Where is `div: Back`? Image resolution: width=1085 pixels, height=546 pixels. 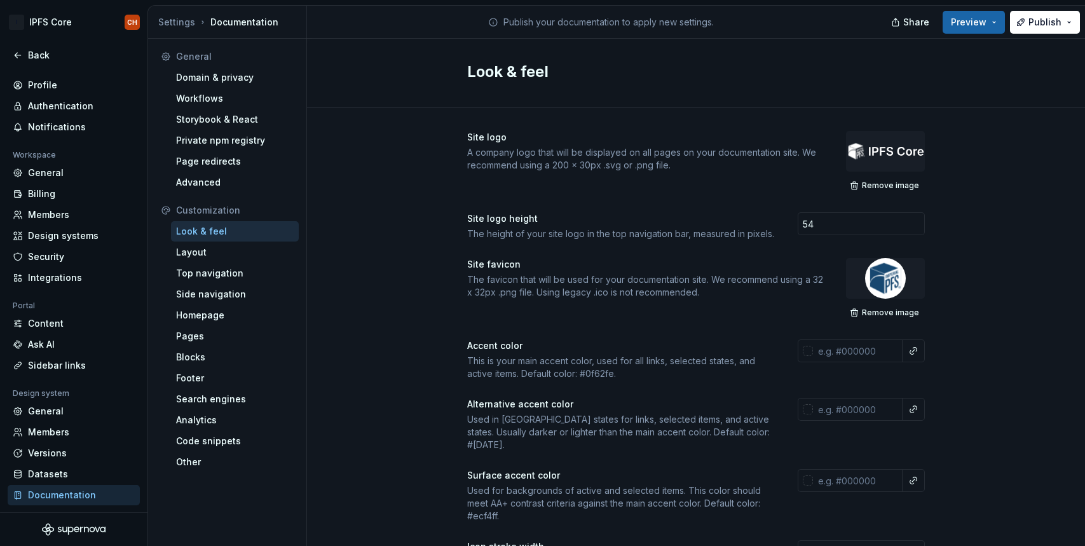 div: Back is located at coordinates (81, 55).